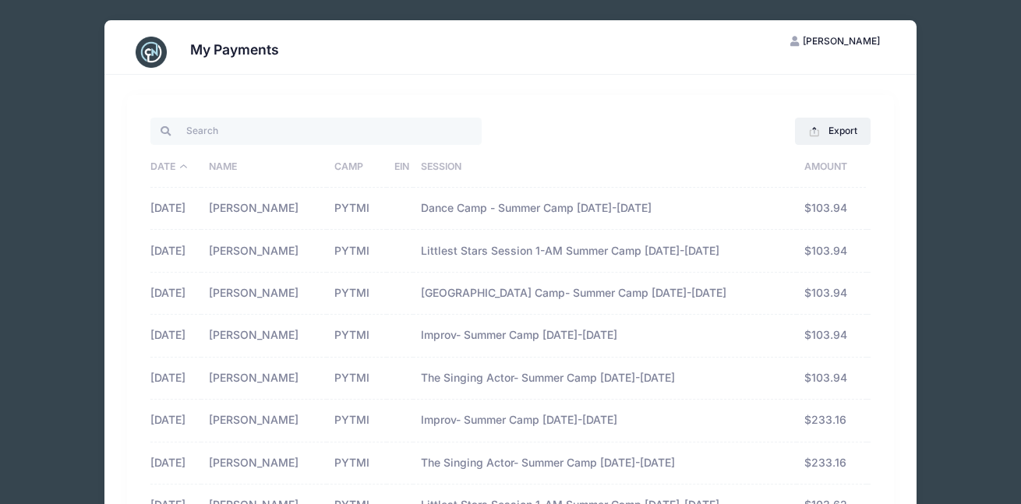 The image size is (1021, 504). What do you see at coordinates (832, 131) in the screenshot?
I see `button: Export` at bounding box center [832, 131].